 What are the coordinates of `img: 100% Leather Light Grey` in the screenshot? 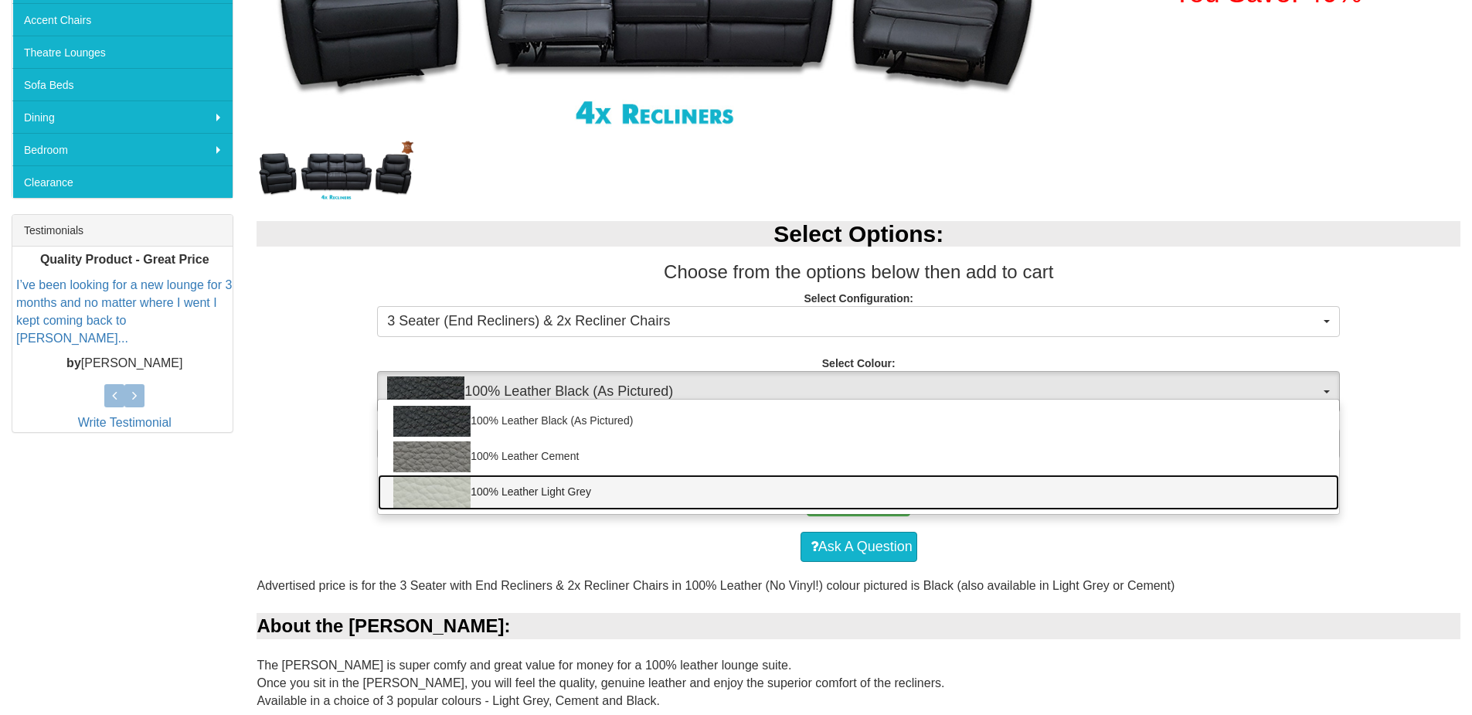 It's located at (432, 492).